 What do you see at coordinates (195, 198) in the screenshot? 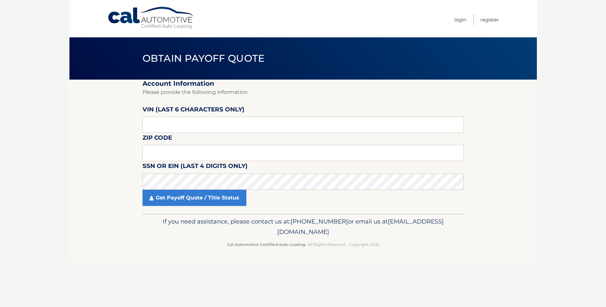
I see `a: Get Payoff Quote / Title Status` at bounding box center [195, 198].